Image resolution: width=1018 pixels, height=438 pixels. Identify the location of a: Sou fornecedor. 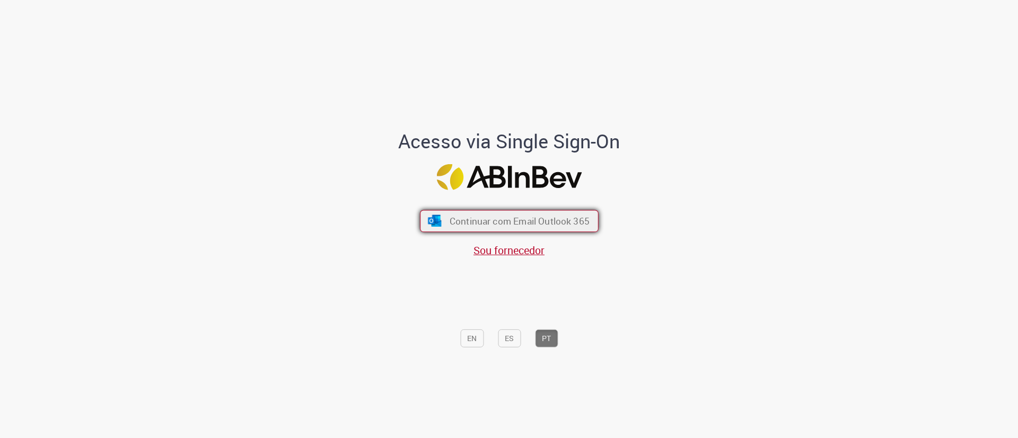
(509, 250).